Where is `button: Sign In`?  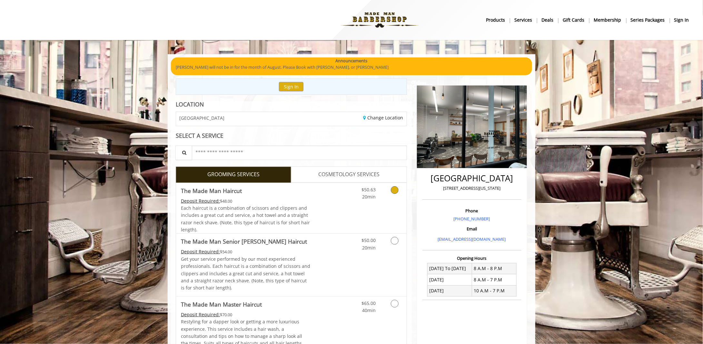 button: Sign In is located at coordinates (291, 86).